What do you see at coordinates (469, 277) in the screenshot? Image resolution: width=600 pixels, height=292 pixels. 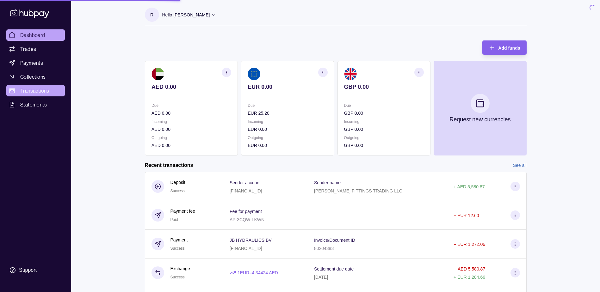 I see `p: + EUR 1,284.66` at bounding box center [469, 277].